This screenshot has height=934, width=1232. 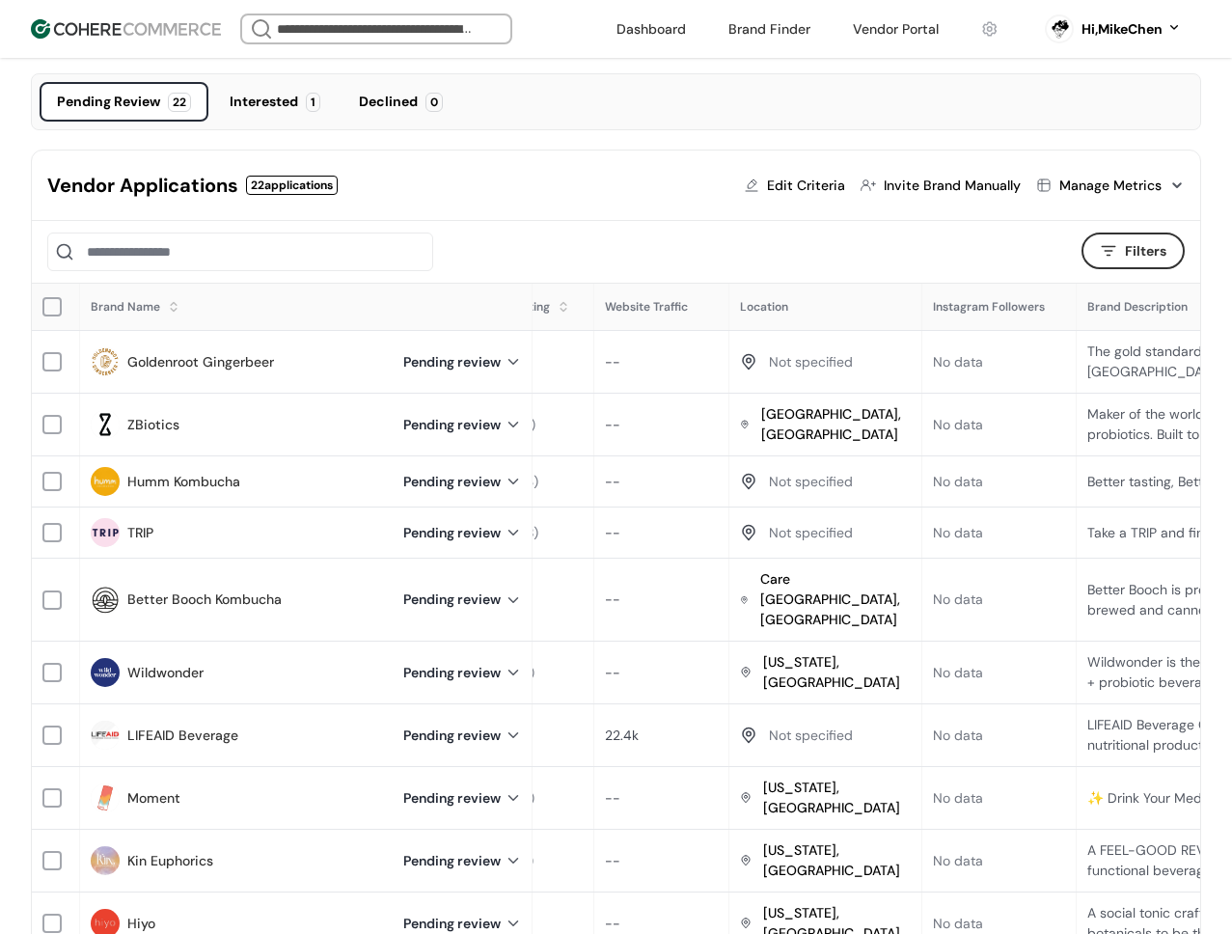 What do you see at coordinates (140, 533) in the screenshot?
I see `a: TRIP` at bounding box center [140, 533].